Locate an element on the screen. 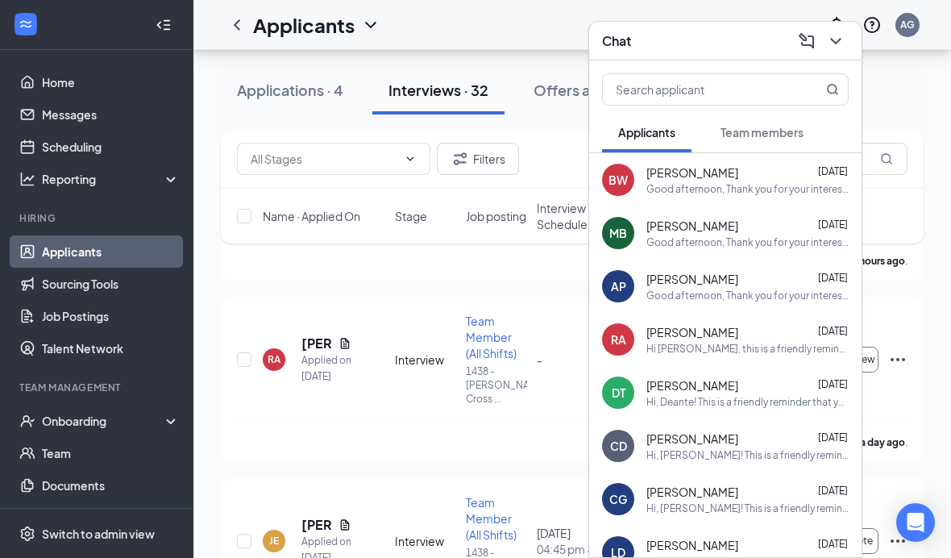  svg: ComposeMessage is located at coordinates (807, 41).